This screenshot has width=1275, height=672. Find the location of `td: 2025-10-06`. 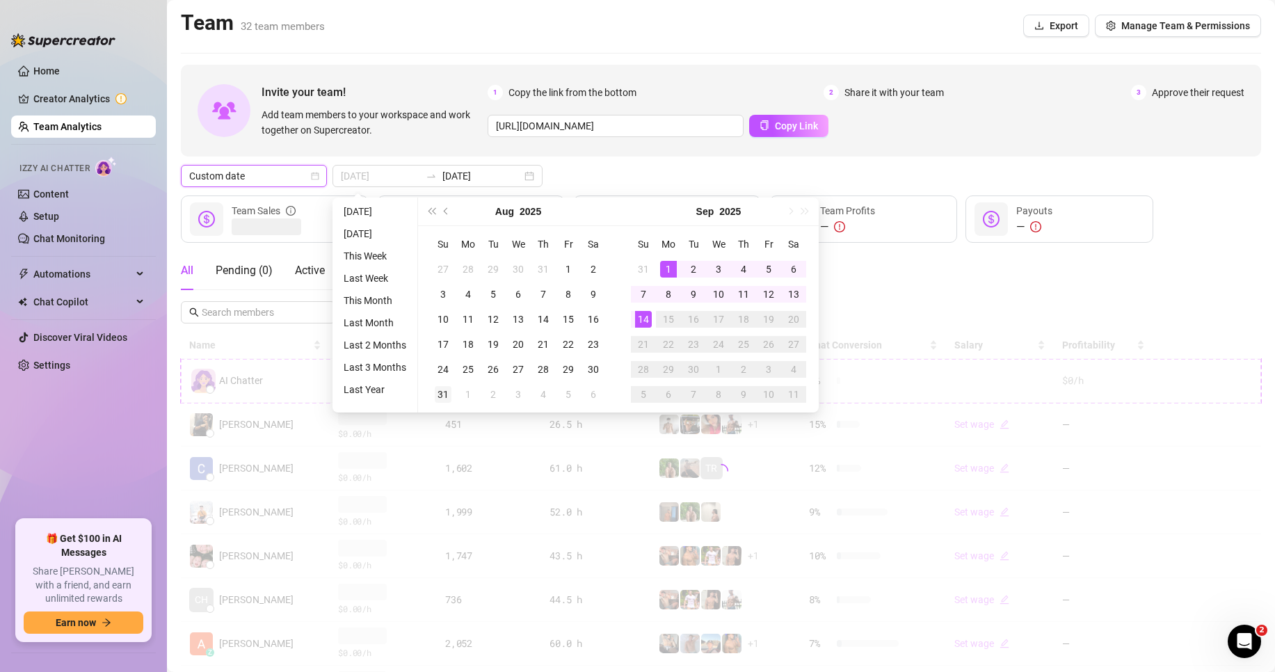

td: 2025-10-06 is located at coordinates (668, 394).